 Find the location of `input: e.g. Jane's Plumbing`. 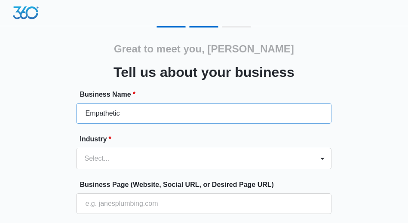

input: e.g. Jane's Plumbing is located at coordinates (204, 114).